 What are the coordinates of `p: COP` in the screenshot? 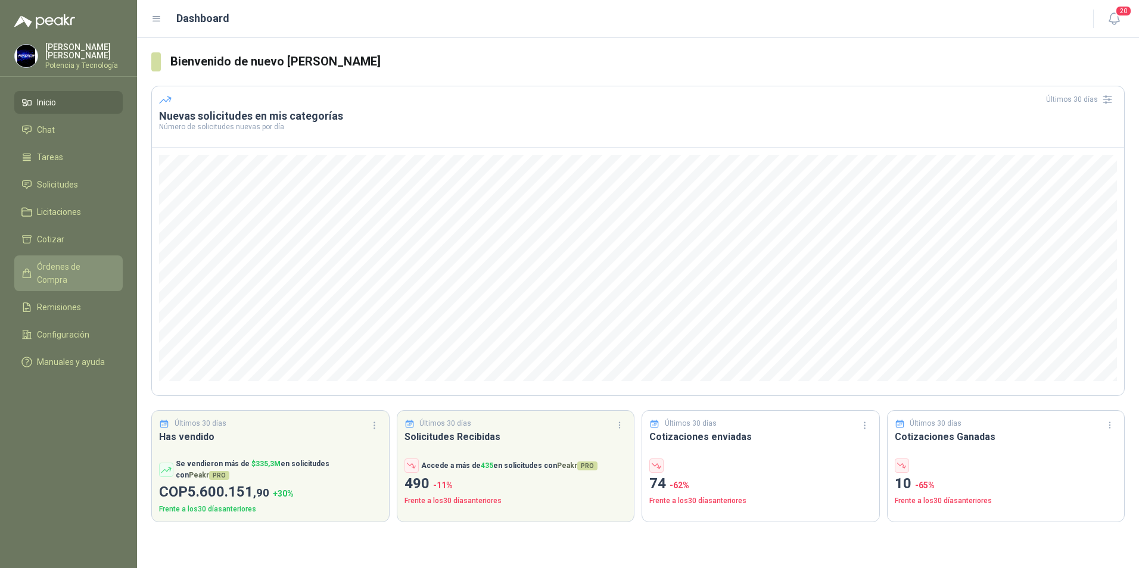 It's located at (270, 492).